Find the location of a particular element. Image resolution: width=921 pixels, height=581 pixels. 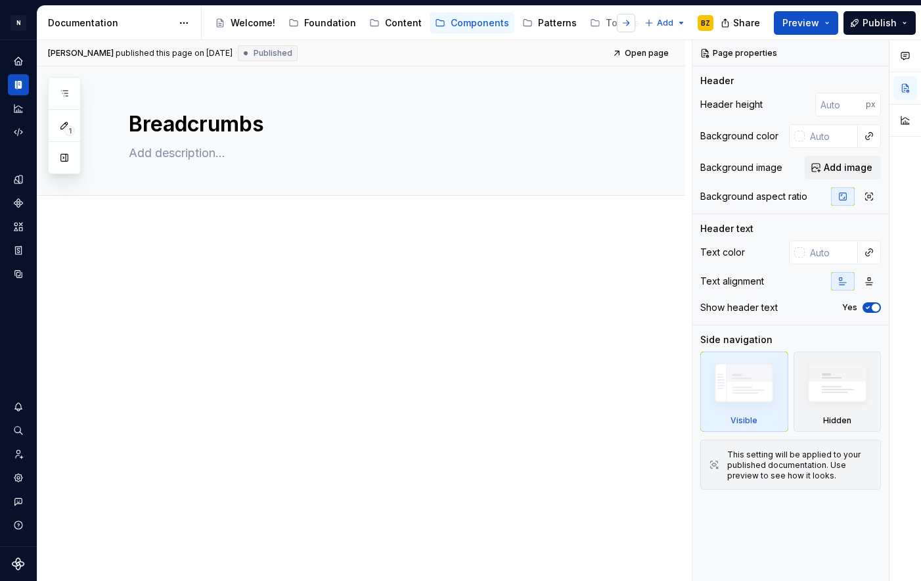

a: Patterns is located at coordinates (549, 23).